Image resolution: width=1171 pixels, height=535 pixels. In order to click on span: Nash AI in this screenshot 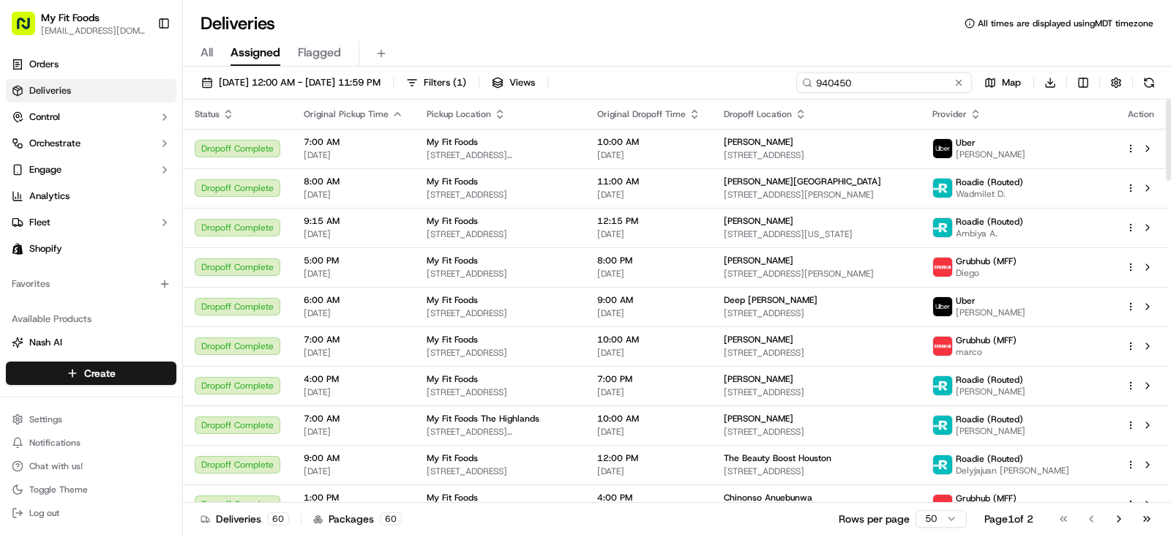, I will do `click(45, 342)`.